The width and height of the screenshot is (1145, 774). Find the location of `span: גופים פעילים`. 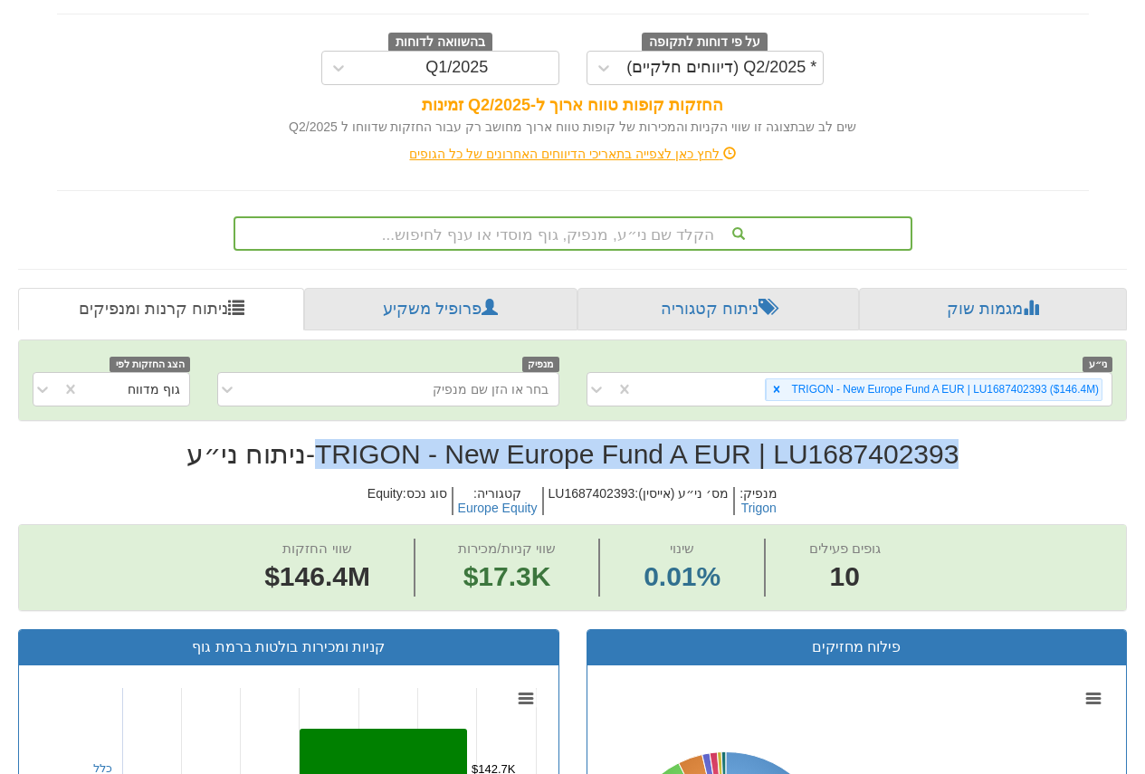

span: גופים פעילים is located at coordinates (845, 548).